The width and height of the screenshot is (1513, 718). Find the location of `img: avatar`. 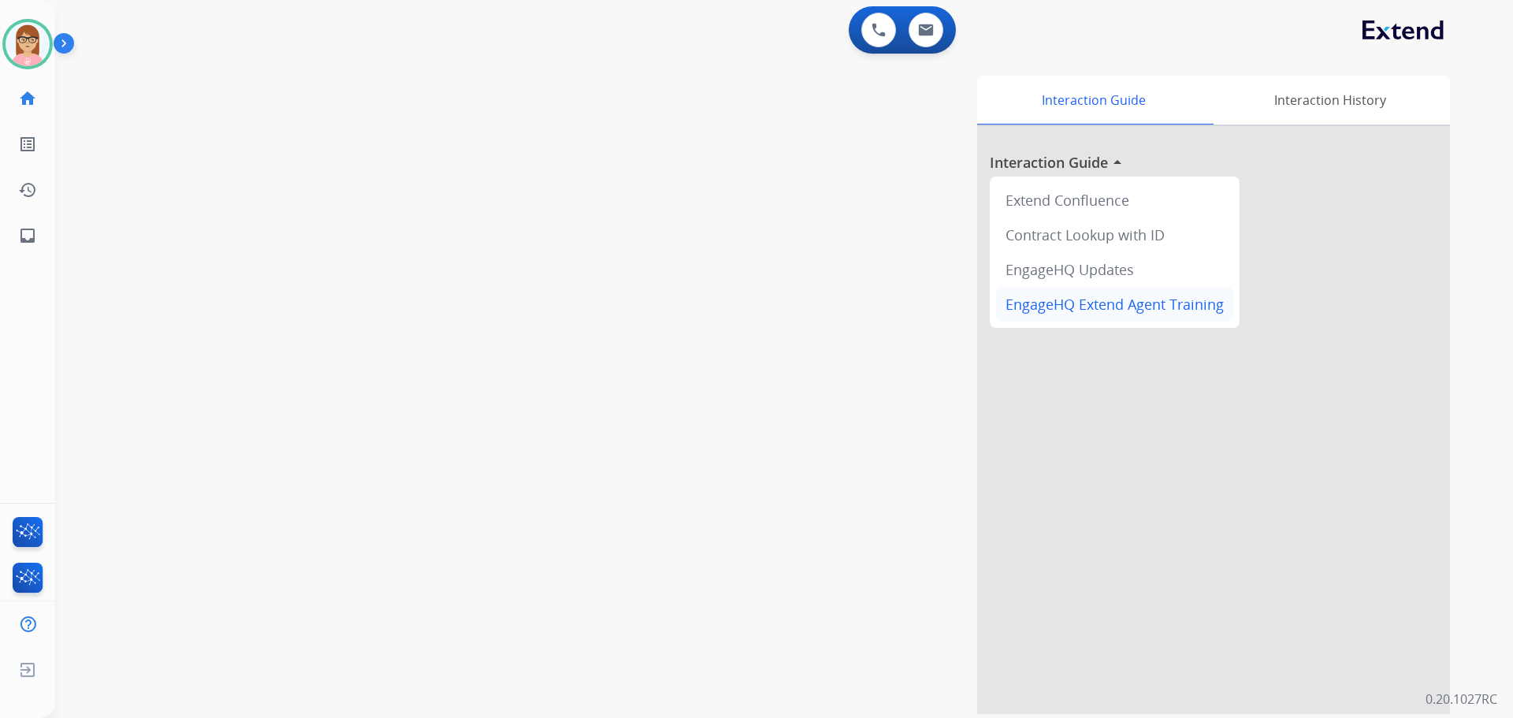

img: avatar is located at coordinates (28, 44).